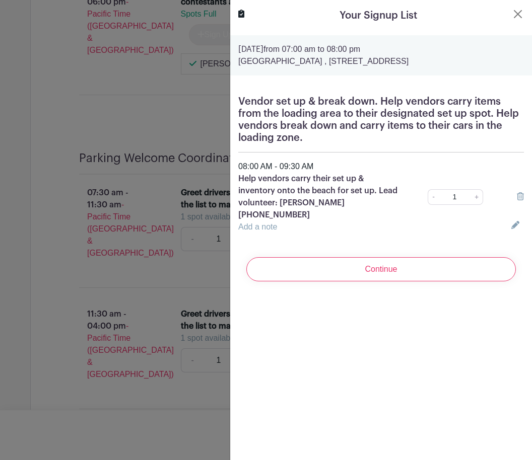 This screenshot has height=460, width=532. I want to click on input: Continue, so click(381, 270).